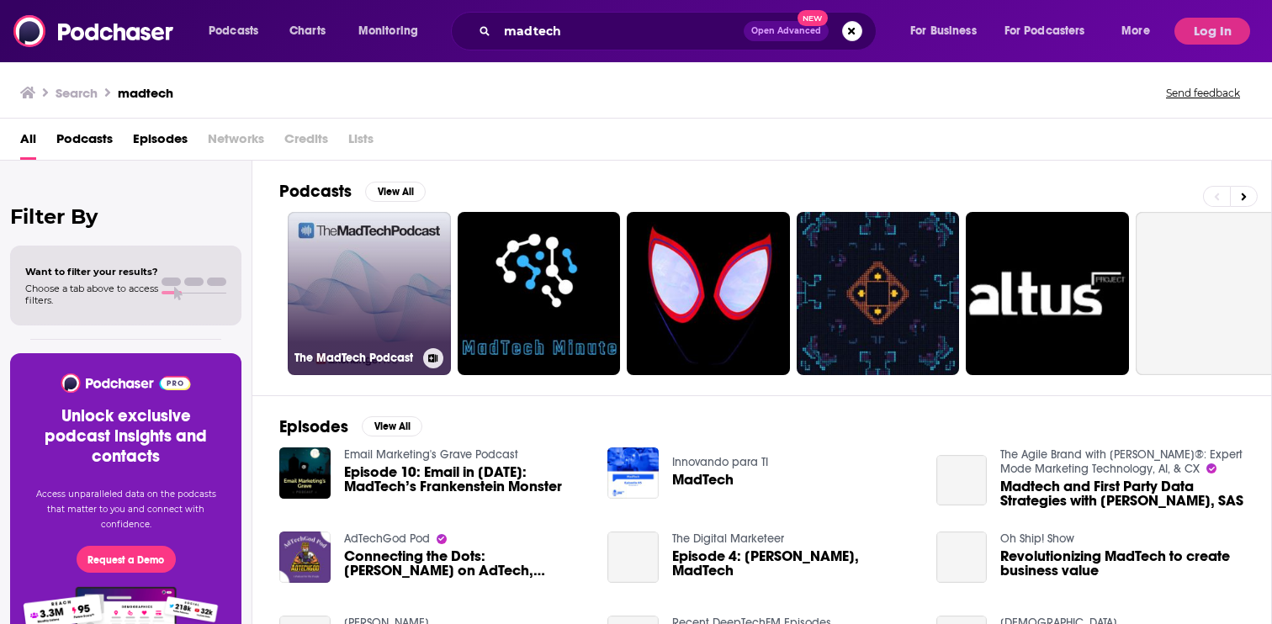 This screenshot has height=624, width=1272. I want to click on span: For Business, so click(943, 31).